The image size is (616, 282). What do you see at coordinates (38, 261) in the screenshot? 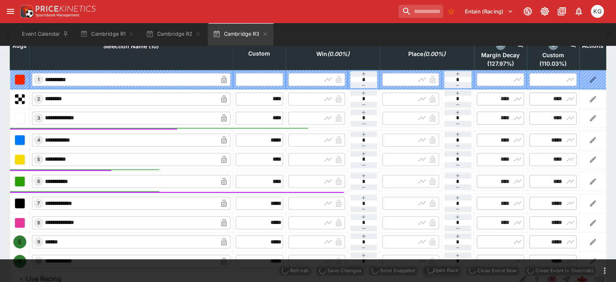
I see `span: 10` at bounding box center [38, 261].